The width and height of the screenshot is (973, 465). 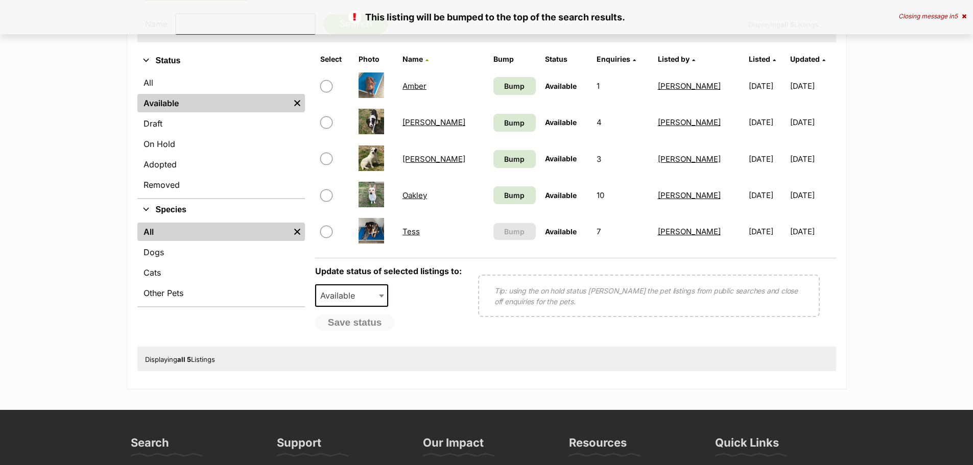 What do you see at coordinates (388, 271) in the screenshot?
I see `label: Update status of selected listings to:` at bounding box center [388, 271].